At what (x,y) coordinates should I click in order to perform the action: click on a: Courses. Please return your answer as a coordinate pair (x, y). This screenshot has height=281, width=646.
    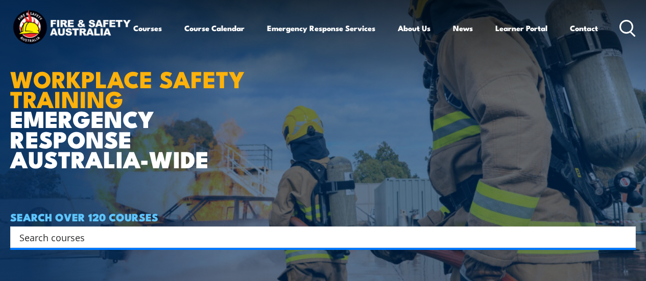
    Looking at the image, I should click on (148, 28).